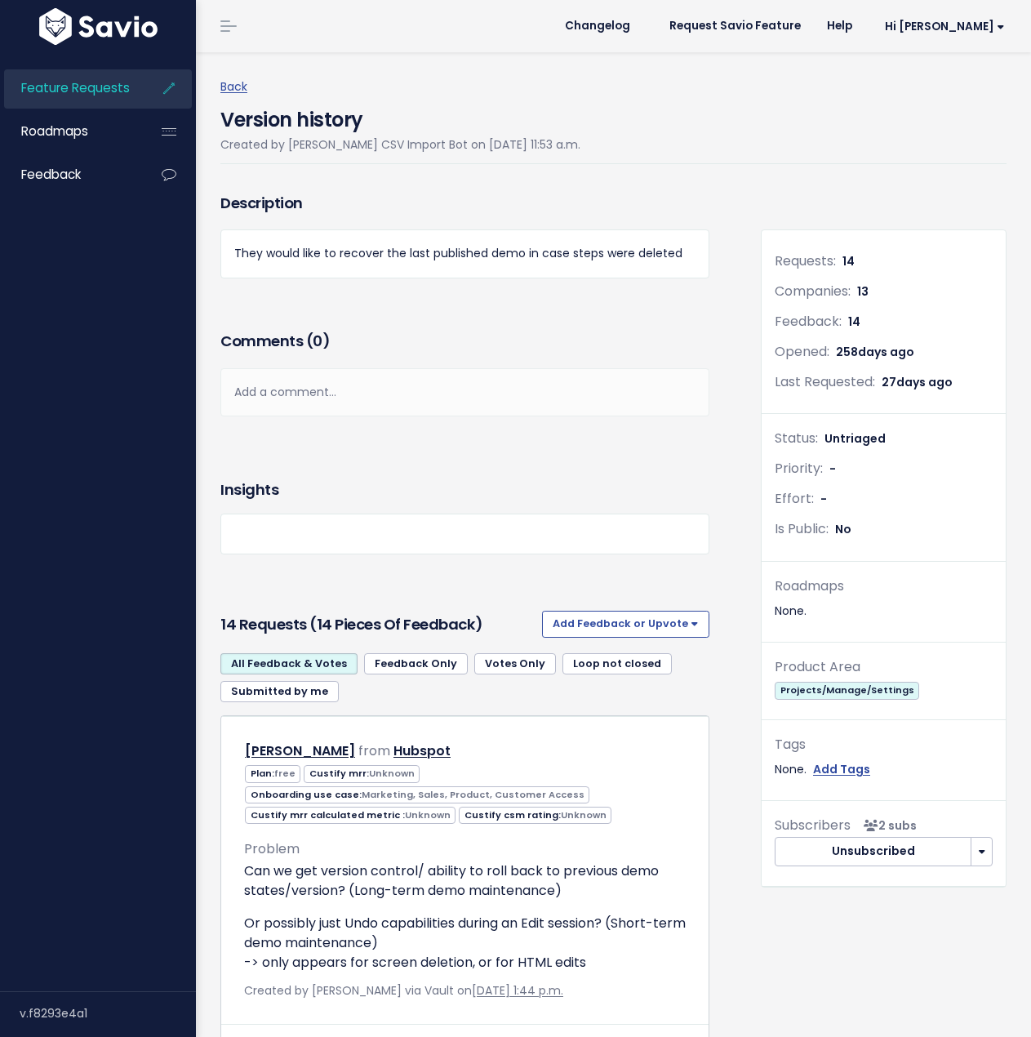 The image size is (1031, 1037). Describe the element at coordinates (883, 667) in the screenshot. I see `div: Product Area` at that location.